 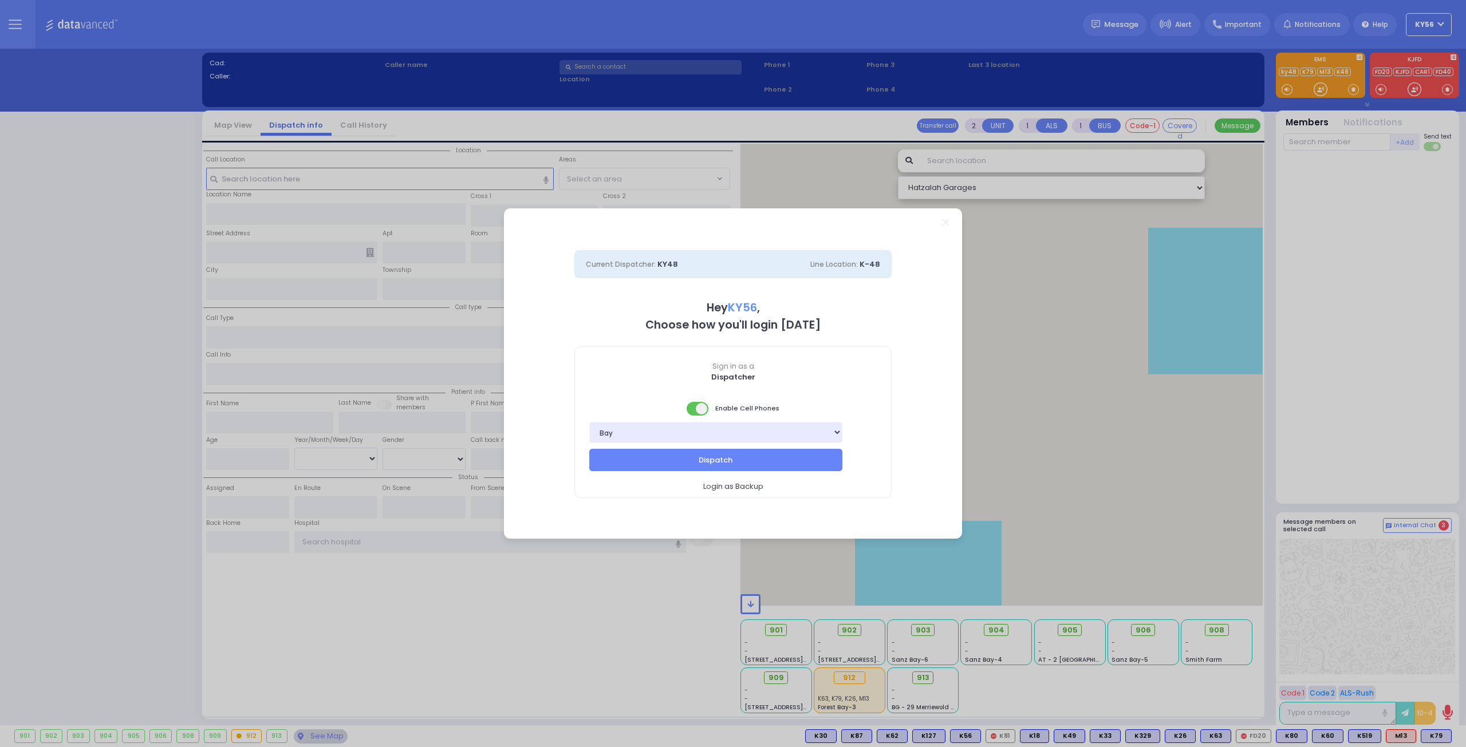 What do you see at coordinates (946, 222) in the screenshot?
I see `a: Close` at bounding box center [946, 222].